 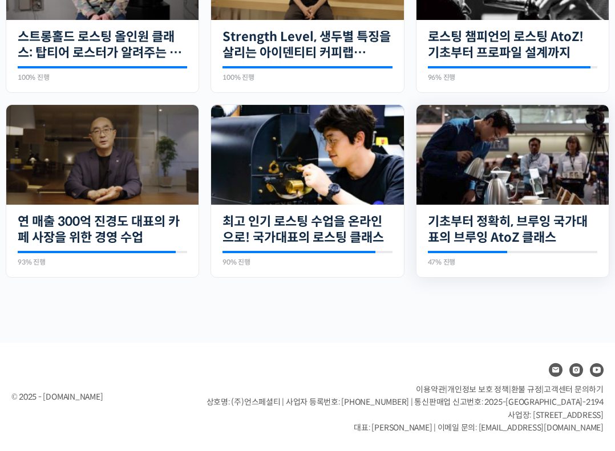 I want to click on a: 이용약관, so click(x=430, y=390).